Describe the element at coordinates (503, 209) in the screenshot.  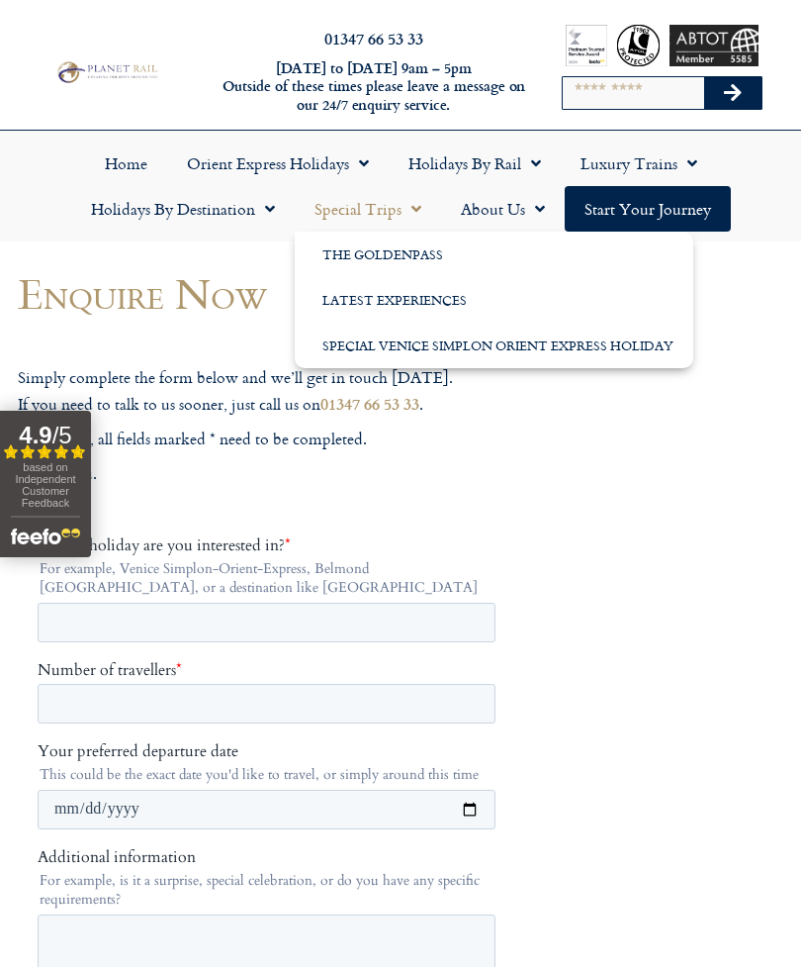
I see `a: About Us` at that location.